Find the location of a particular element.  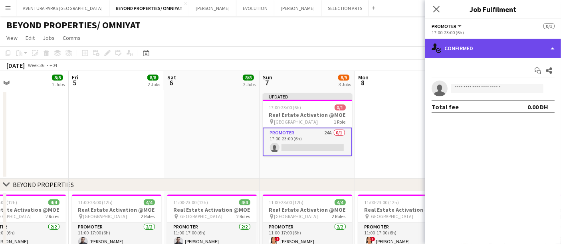

button: Promoter is located at coordinates (447, 26).